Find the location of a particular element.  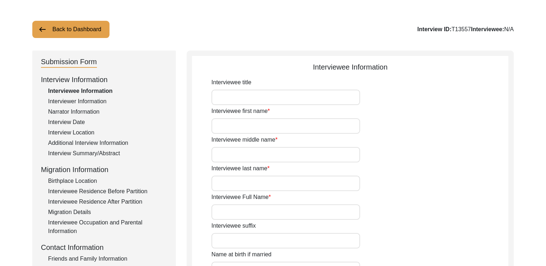

div: Additional Interview Information is located at coordinates (108, 143).